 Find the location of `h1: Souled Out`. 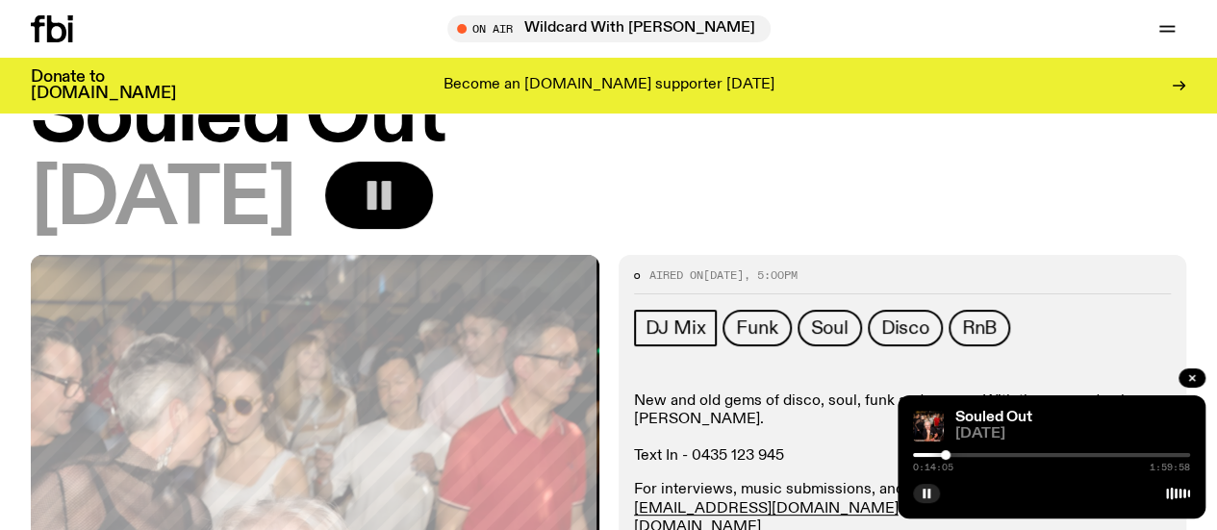

h1: Souled Out is located at coordinates (608, 116).